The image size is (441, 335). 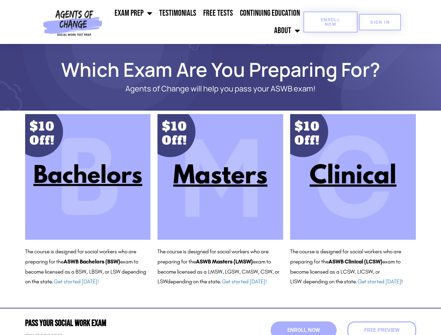 What do you see at coordinates (133, 13) in the screenshot?
I see `a: Exam Prep` at bounding box center [133, 13].